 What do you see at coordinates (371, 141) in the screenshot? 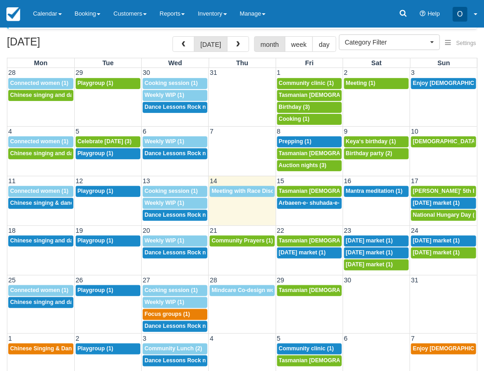
I see `span: Keya‘s birthday (1)` at bounding box center [371, 141].